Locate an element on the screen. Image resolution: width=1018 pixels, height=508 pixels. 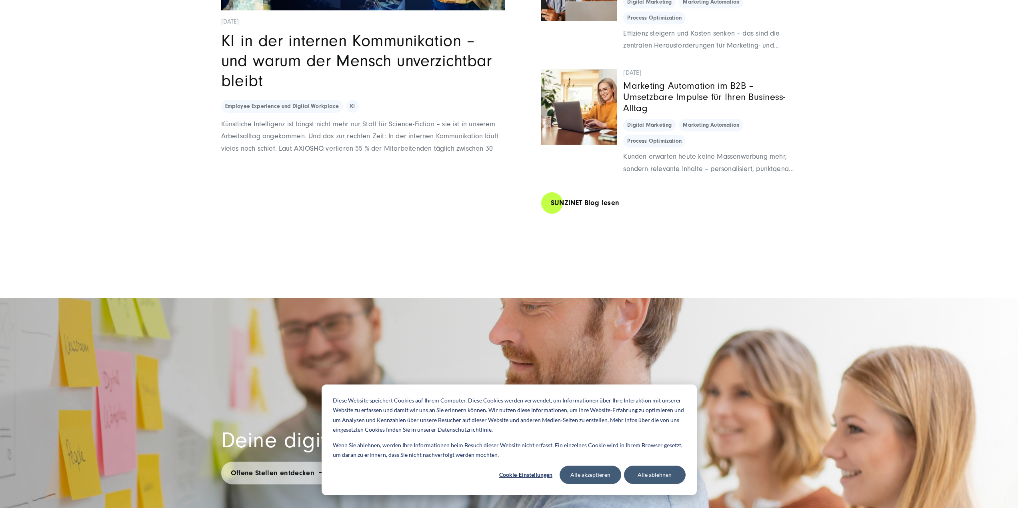
button: Cookie-Einstellungen is located at coordinates (526, 475).